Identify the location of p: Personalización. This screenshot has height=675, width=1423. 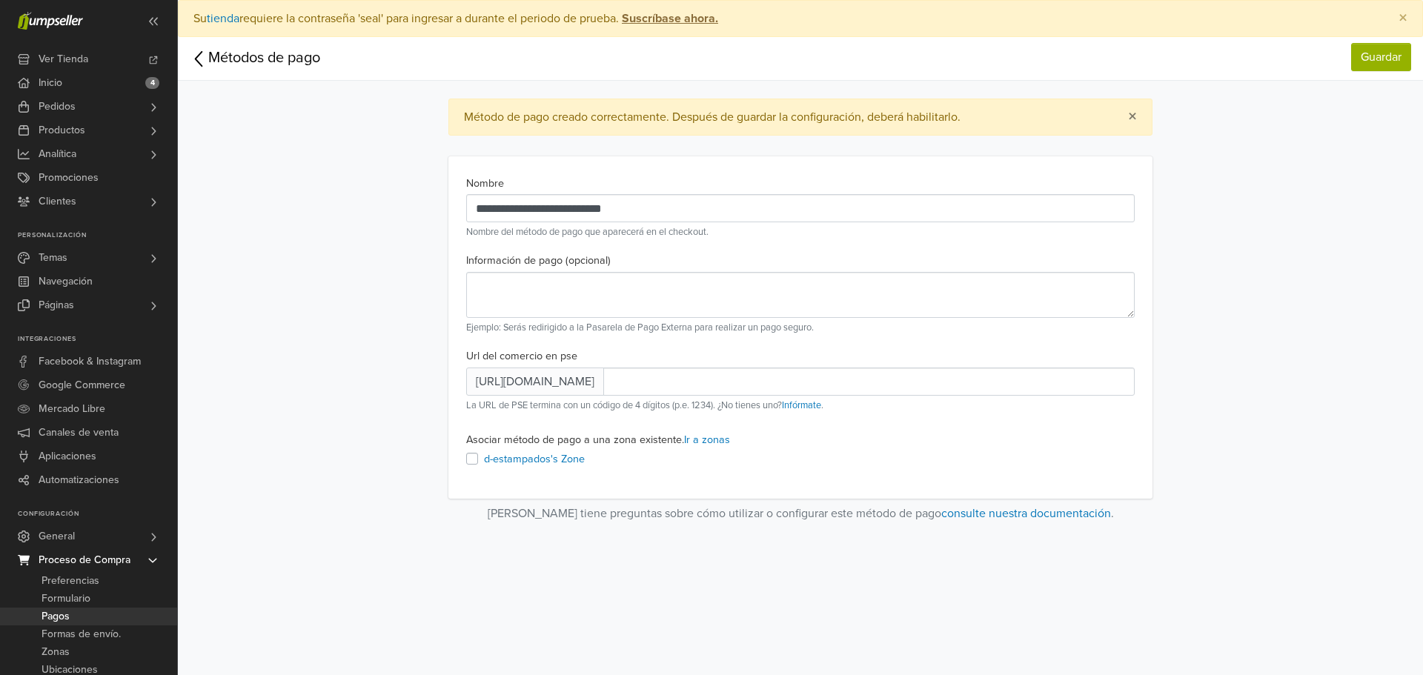
(97, 236).